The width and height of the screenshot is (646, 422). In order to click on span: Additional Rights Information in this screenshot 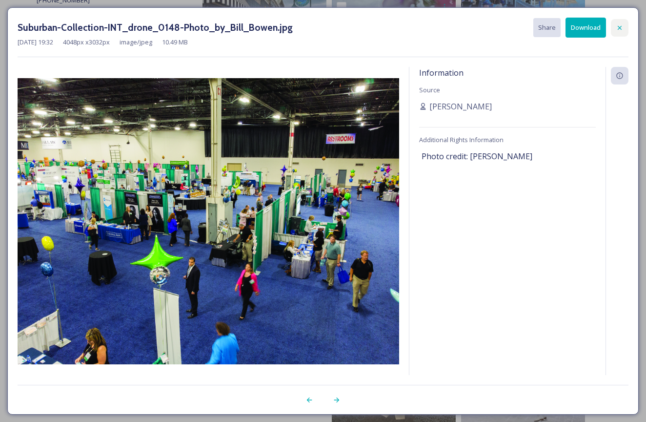, I will do `click(461, 140)`.